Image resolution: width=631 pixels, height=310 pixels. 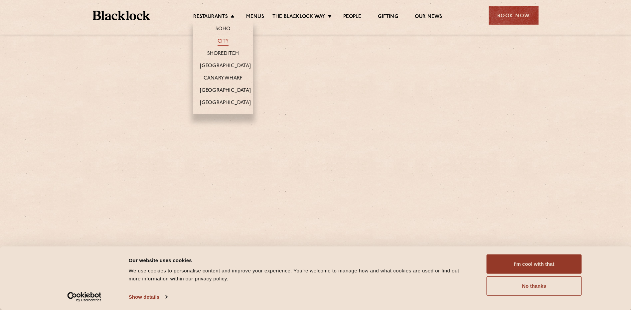 I want to click on button: I'm cool with that, so click(x=534, y=264).